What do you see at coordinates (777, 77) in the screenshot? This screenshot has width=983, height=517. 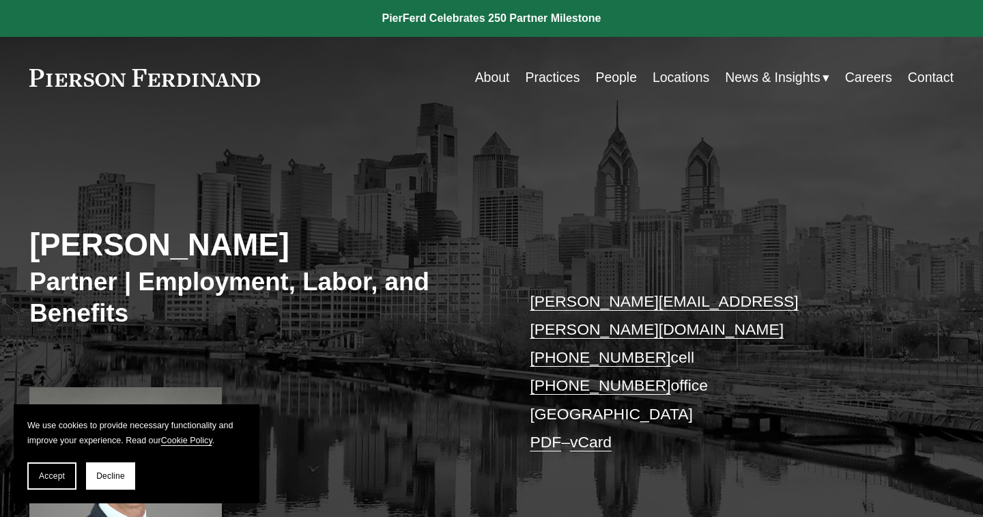 I see `a: folder dropdown` at bounding box center [777, 77].